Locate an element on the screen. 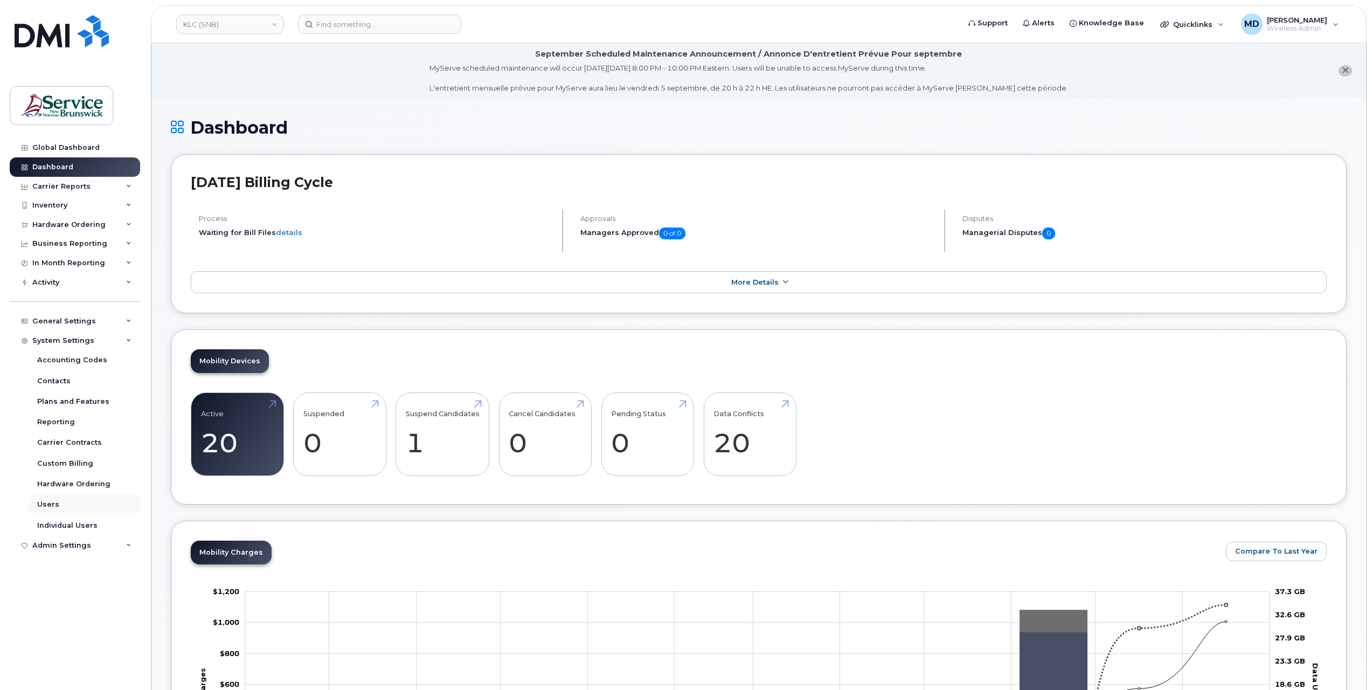 The width and height of the screenshot is (1372, 690). tspan: $1,200 is located at coordinates (226, 591).